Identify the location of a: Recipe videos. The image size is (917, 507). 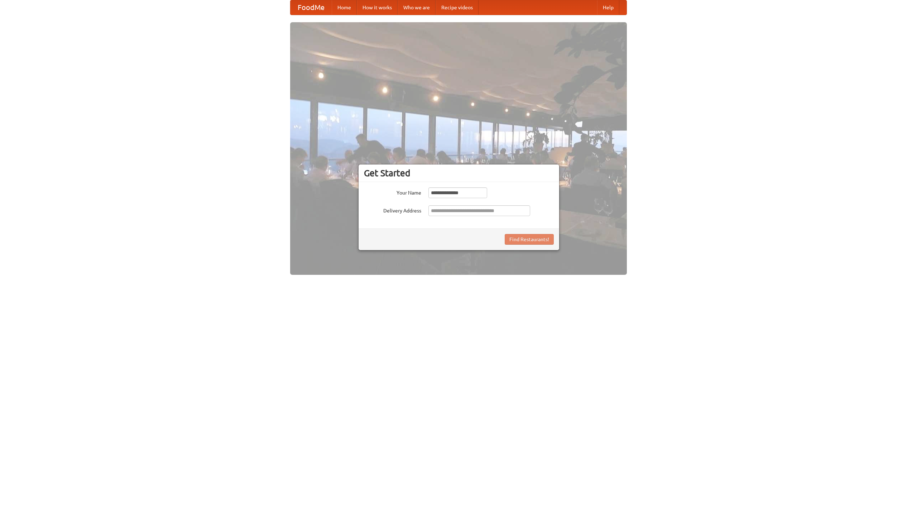
(457, 8).